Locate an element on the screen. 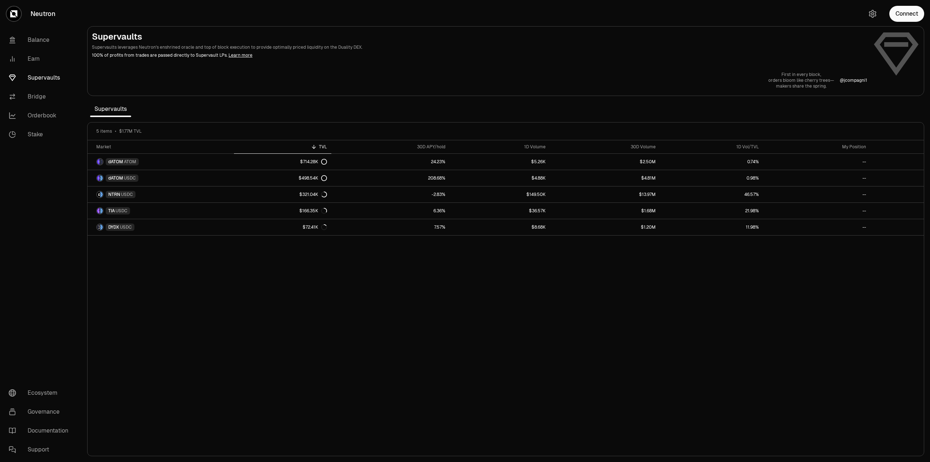 This screenshot has width=930, height=462. a: 208.68% is located at coordinates (391, 178).